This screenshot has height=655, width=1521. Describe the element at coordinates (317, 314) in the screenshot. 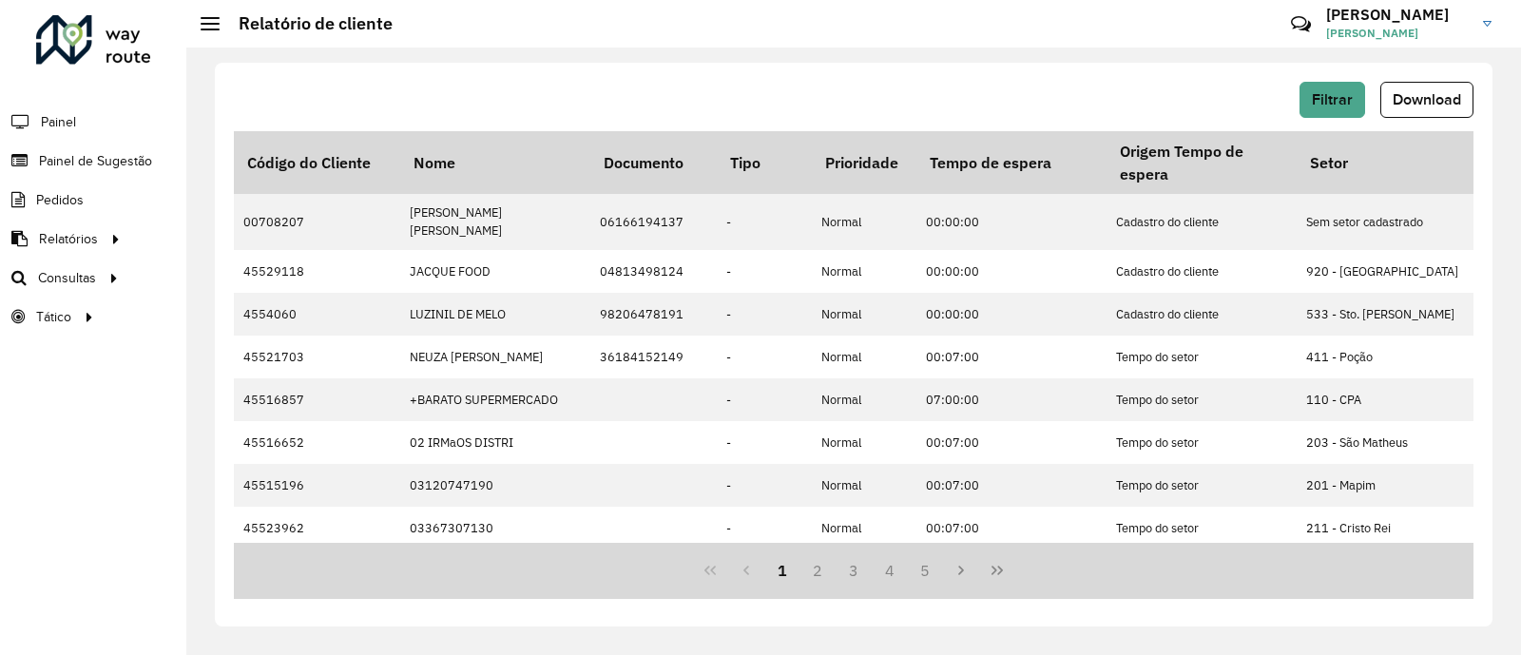

I see `td: 4554060` at that location.